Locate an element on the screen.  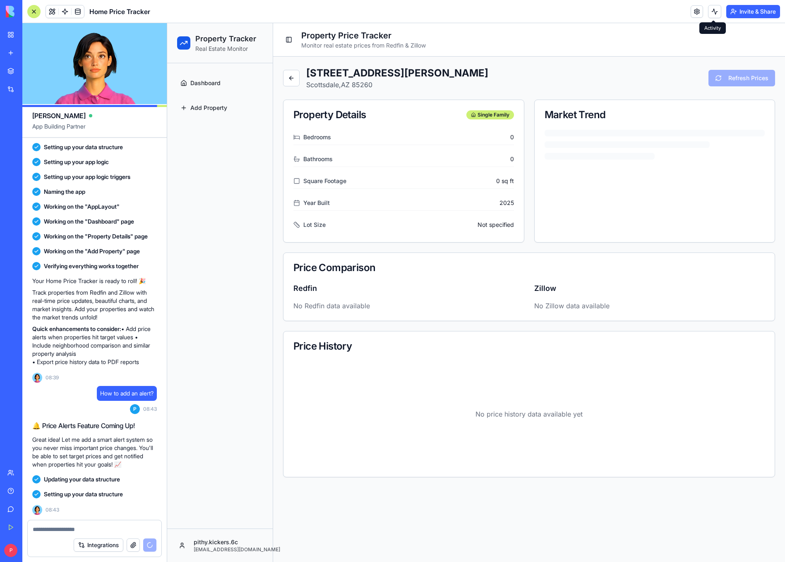
h3: Redfin is located at coordinates (138, 266).